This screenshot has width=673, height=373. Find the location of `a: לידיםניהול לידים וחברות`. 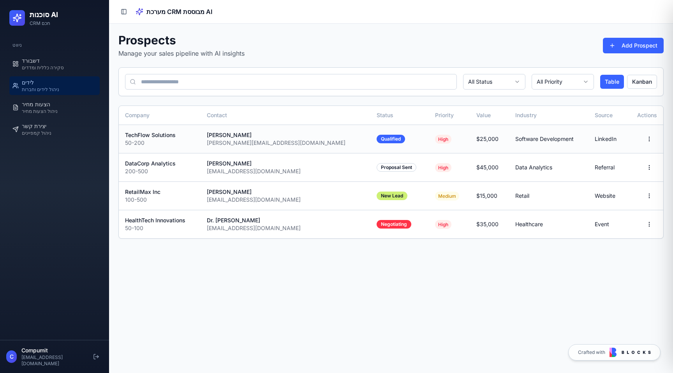

a: לידיםניהול לידים וחברות is located at coordinates (55, 86).